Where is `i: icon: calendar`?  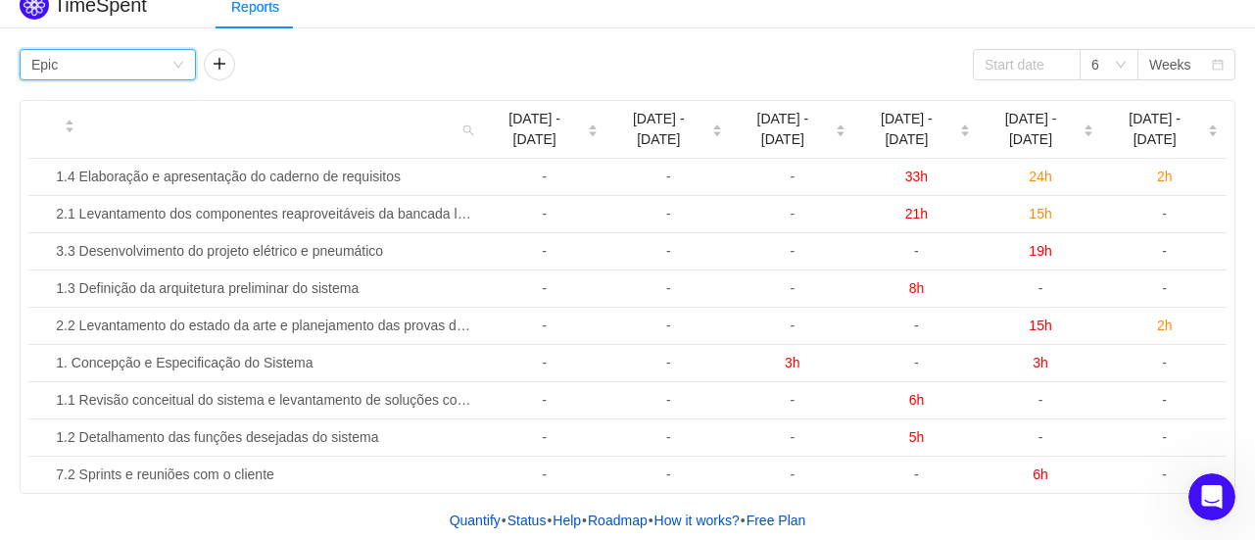 i: icon: calendar is located at coordinates (1217, 66).